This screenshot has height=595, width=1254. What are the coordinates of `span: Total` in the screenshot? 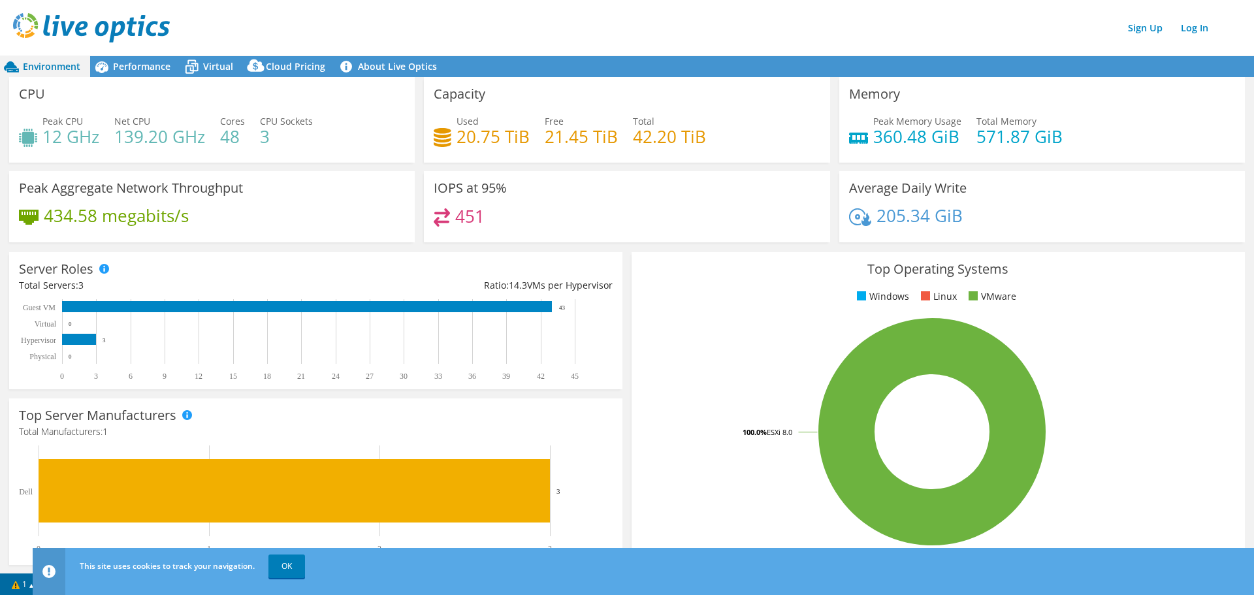 It's located at (643, 121).